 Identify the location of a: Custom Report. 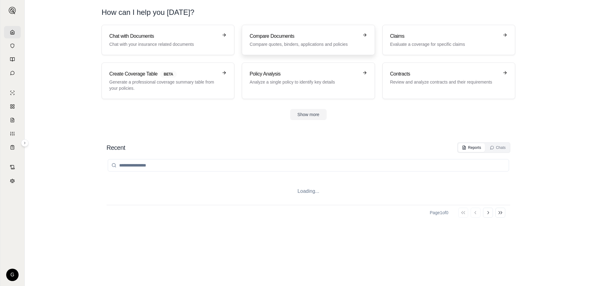
(12, 134).